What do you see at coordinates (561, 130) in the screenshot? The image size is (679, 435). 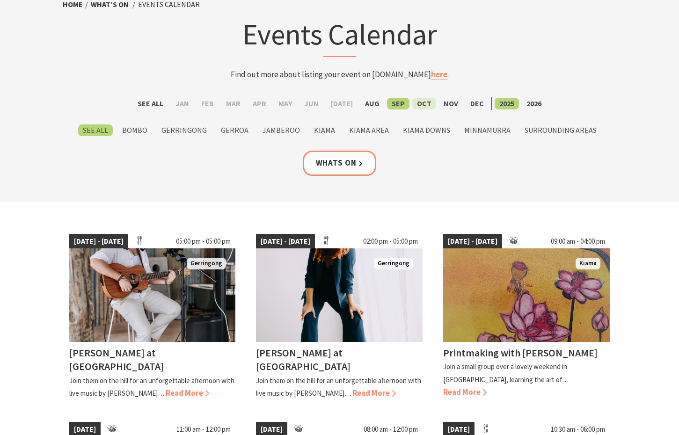 I see `label: Surrounding Areas` at bounding box center [561, 130].